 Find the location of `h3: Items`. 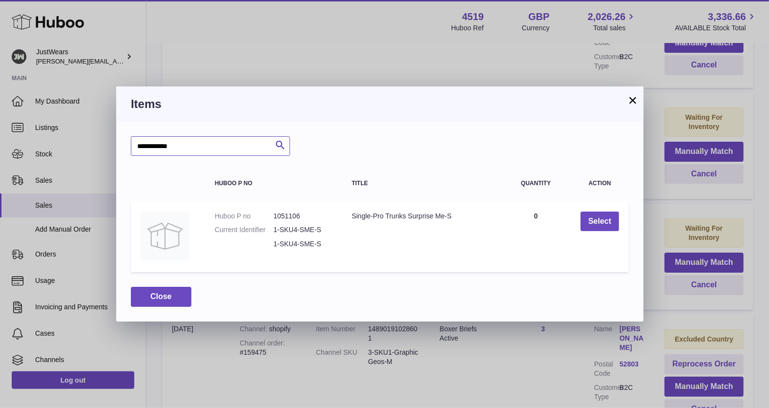

h3: Items is located at coordinates (380, 104).